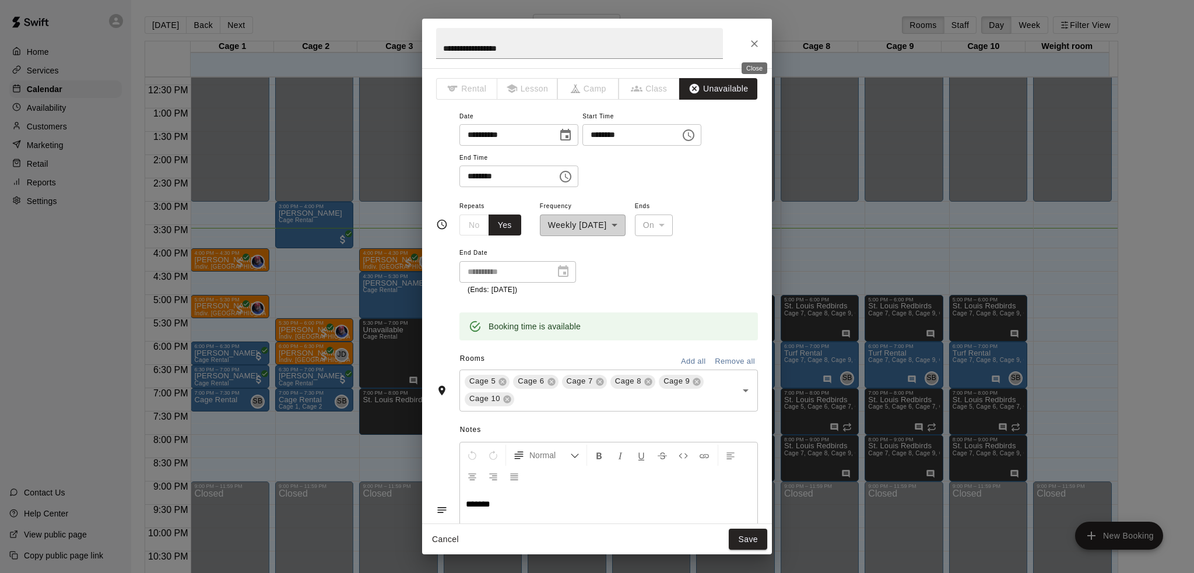 The image size is (1194, 573). Describe the element at coordinates (487, 382) in the screenshot. I see `div: Cage 5` at that location.